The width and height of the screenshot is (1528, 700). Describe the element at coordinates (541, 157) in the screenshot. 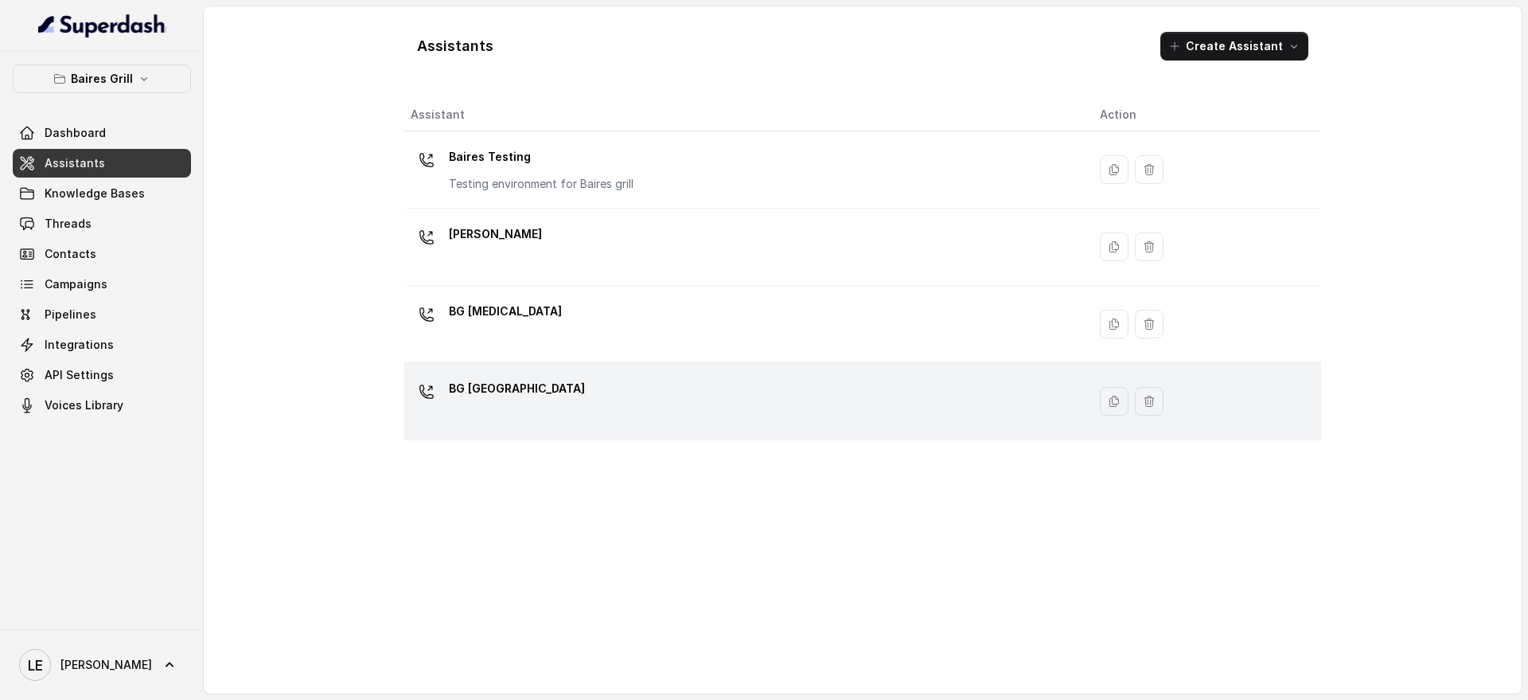

I see `p: Baires Testing` at that location.